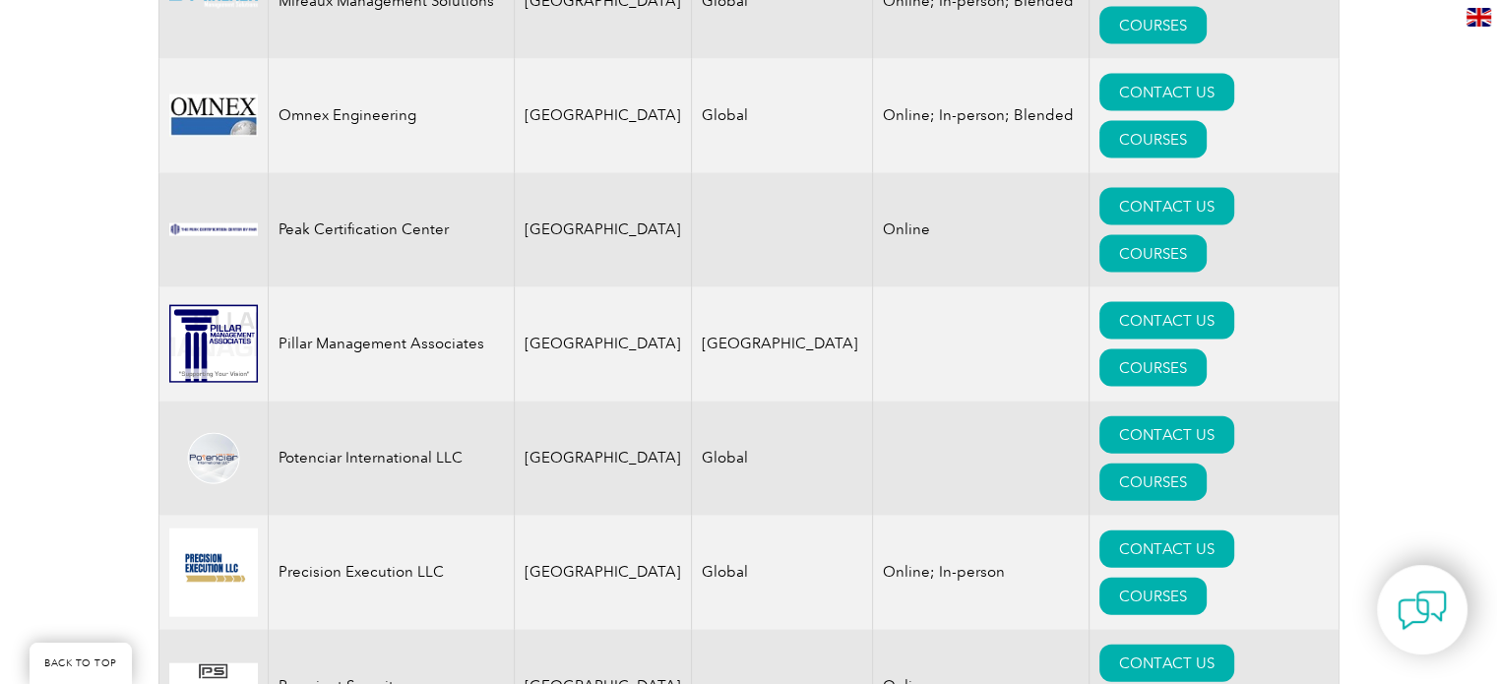 The image size is (1497, 684). What do you see at coordinates (1422, 610) in the screenshot?
I see `img: contact-chat.png` at bounding box center [1422, 610].